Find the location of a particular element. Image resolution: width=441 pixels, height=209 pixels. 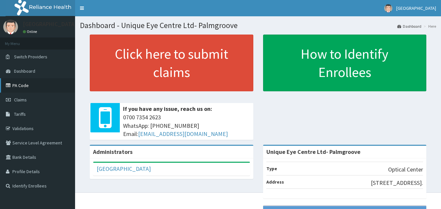

span: Claims is located at coordinates (20, 100).